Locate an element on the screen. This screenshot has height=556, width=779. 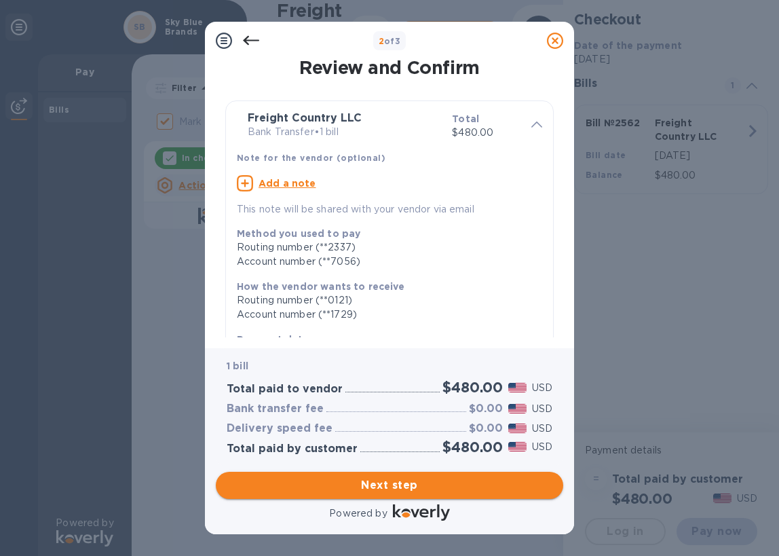
img: Logo is located at coordinates (421, 512).